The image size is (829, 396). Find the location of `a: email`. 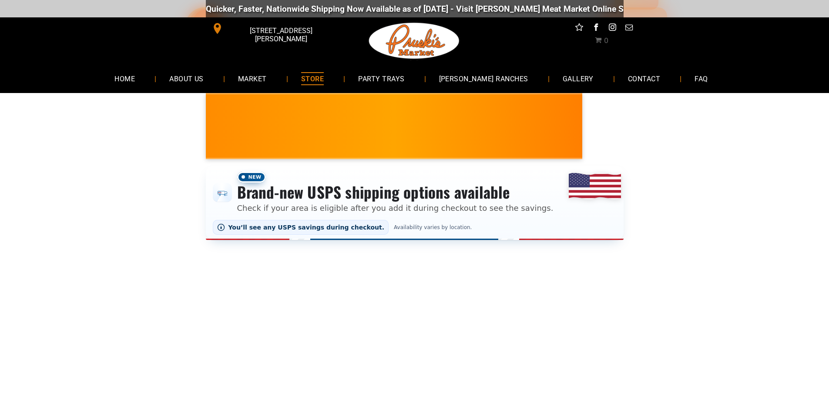

a: email is located at coordinates (629, 28).